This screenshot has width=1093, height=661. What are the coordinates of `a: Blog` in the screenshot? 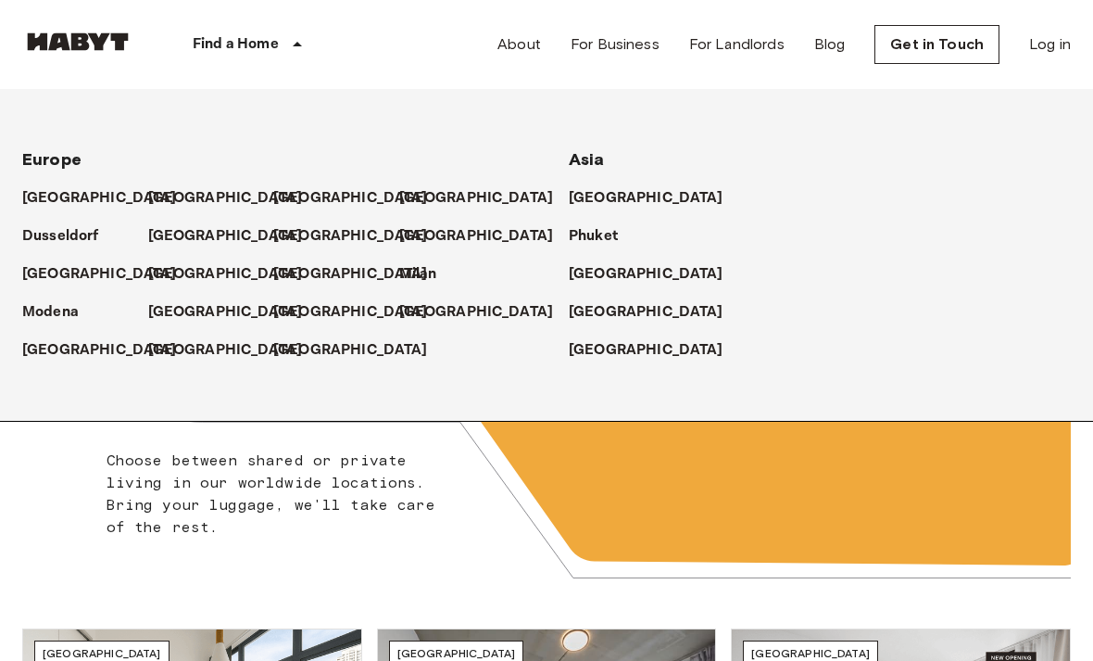 It's located at (830, 44).